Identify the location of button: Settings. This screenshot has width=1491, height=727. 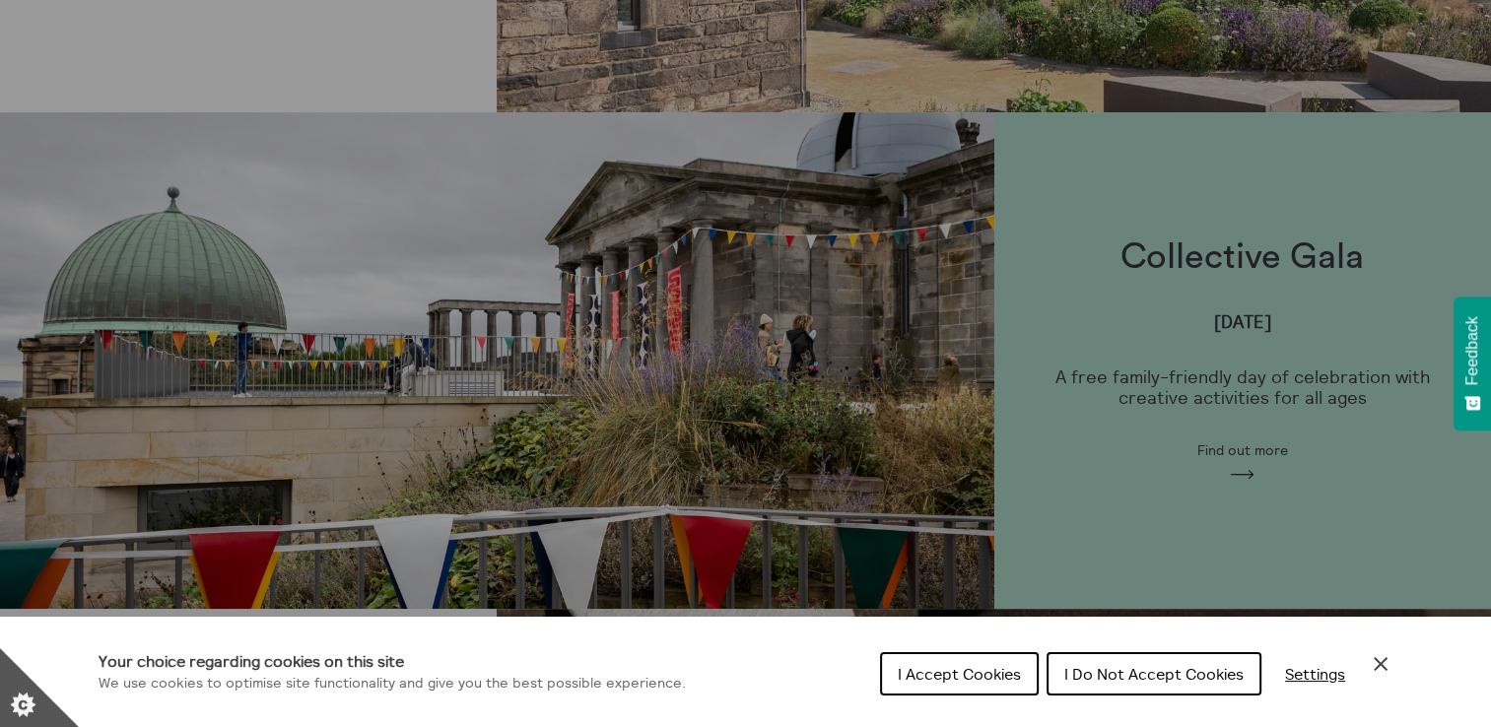
(1314, 674).